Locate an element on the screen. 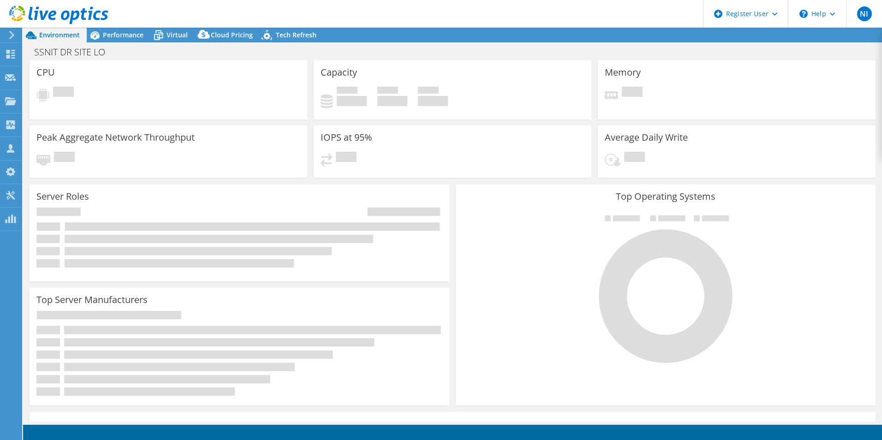  h3: Top Operating Systems is located at coordinates (665, 196).